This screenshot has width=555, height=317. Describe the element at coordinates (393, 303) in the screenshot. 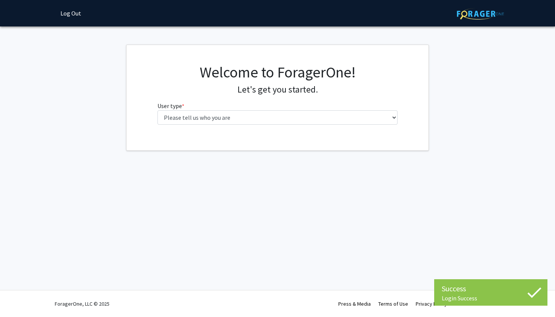

I see `a: Terms of Use` at that location.